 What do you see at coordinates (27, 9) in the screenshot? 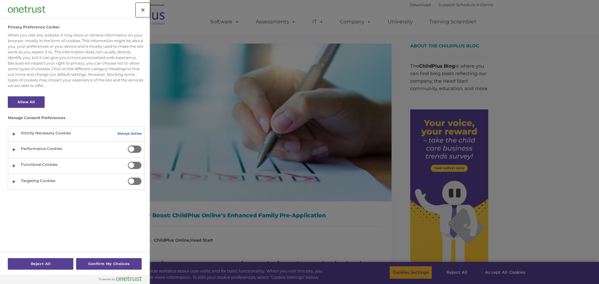
I see `img: Company Logo` at bounding box center [27, 9].